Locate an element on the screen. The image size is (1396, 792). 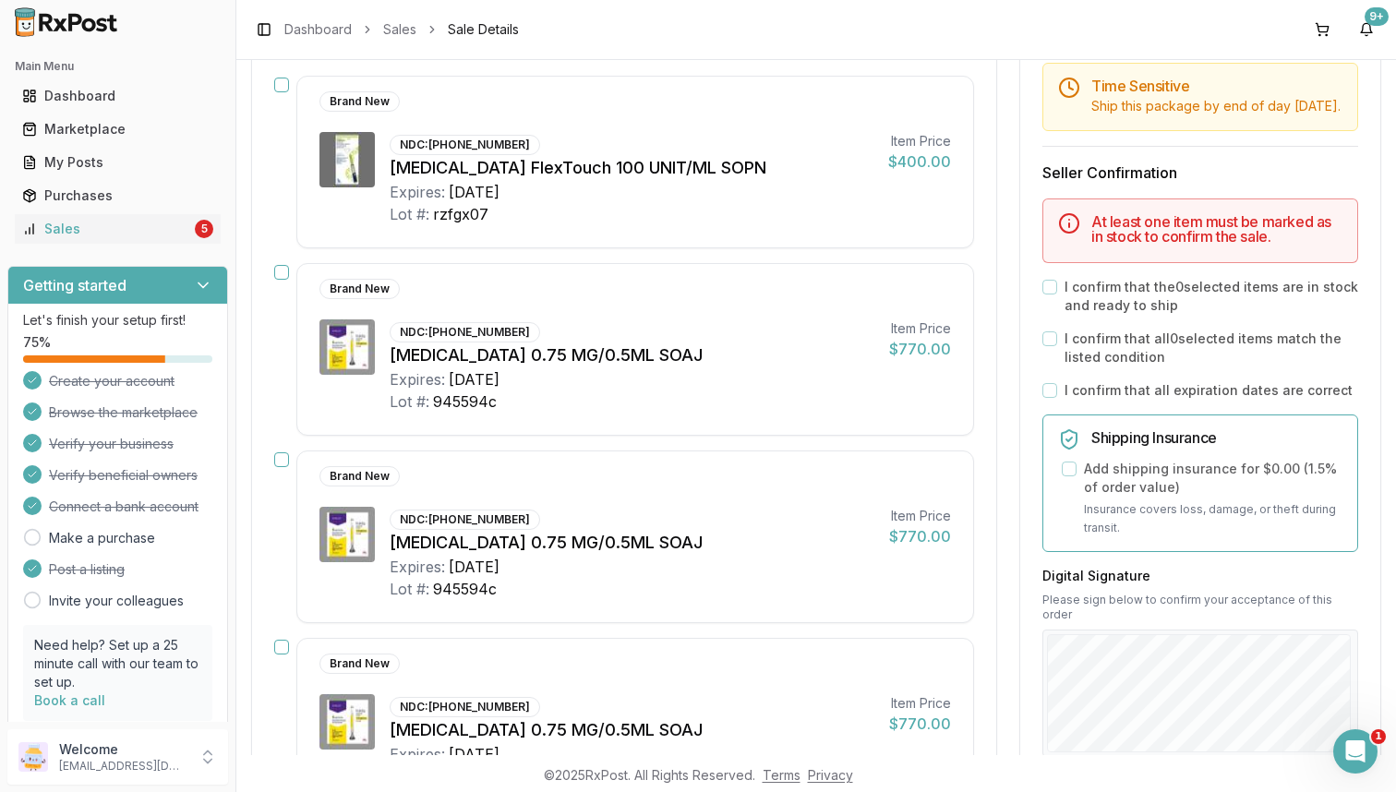
h3: Digital Signature is located at coordinates (1200, 576).